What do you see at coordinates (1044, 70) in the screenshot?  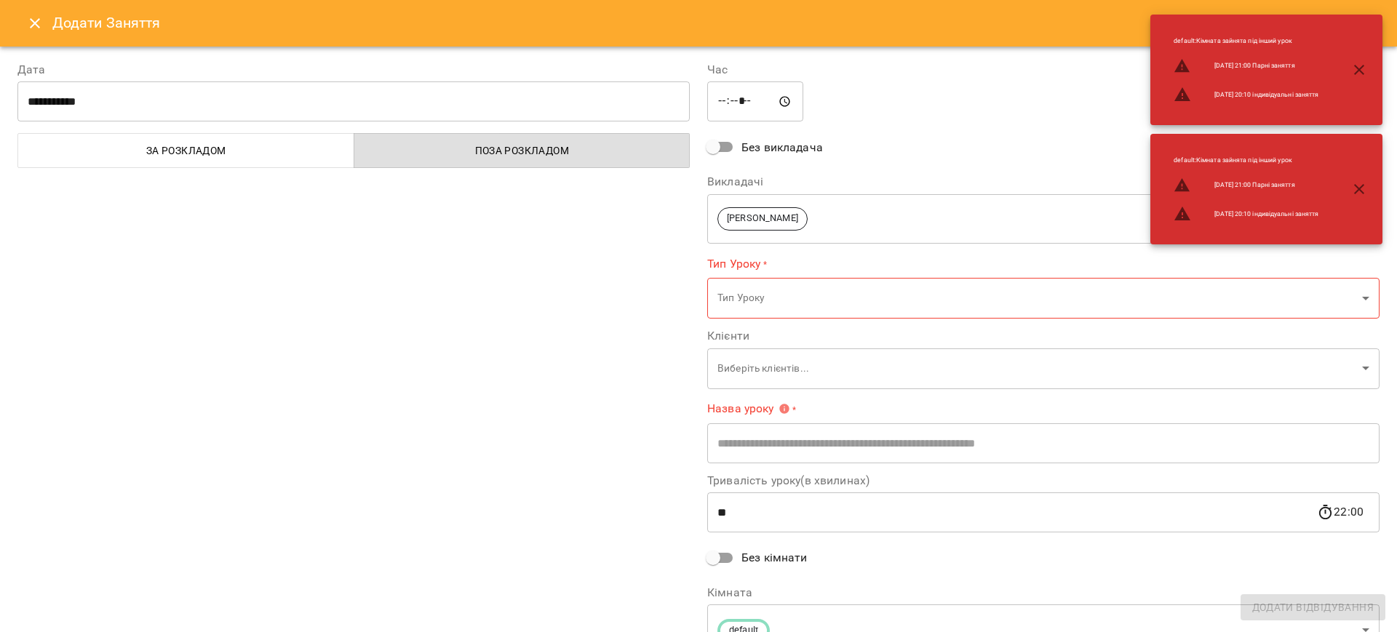 I see `label: Час` at bounding box center [1044, 70].